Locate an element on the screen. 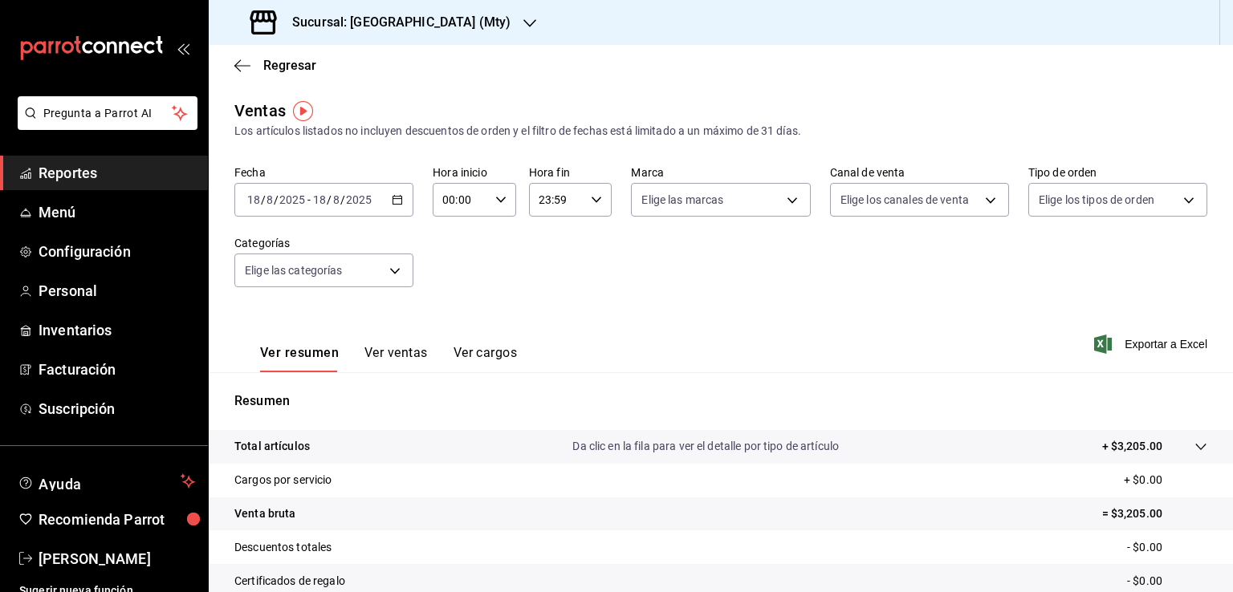  span: Inventarios is located at coordinates (116, 330).